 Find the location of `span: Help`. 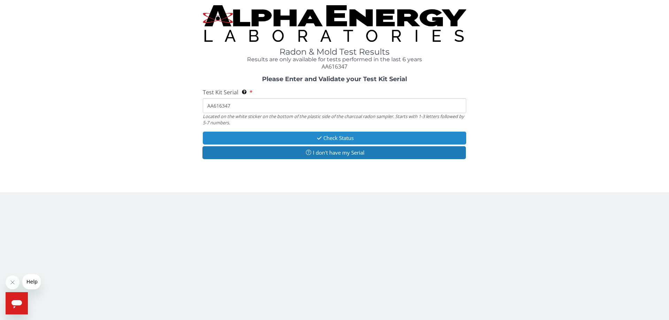

span: Help is located at coordinates (10, 8).